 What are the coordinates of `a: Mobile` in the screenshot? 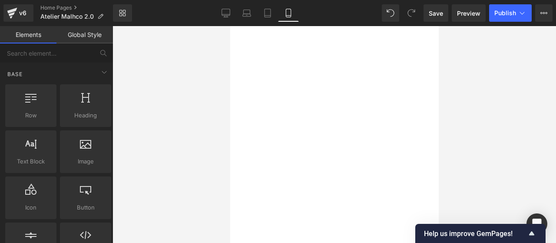 It's located at (288, 13).